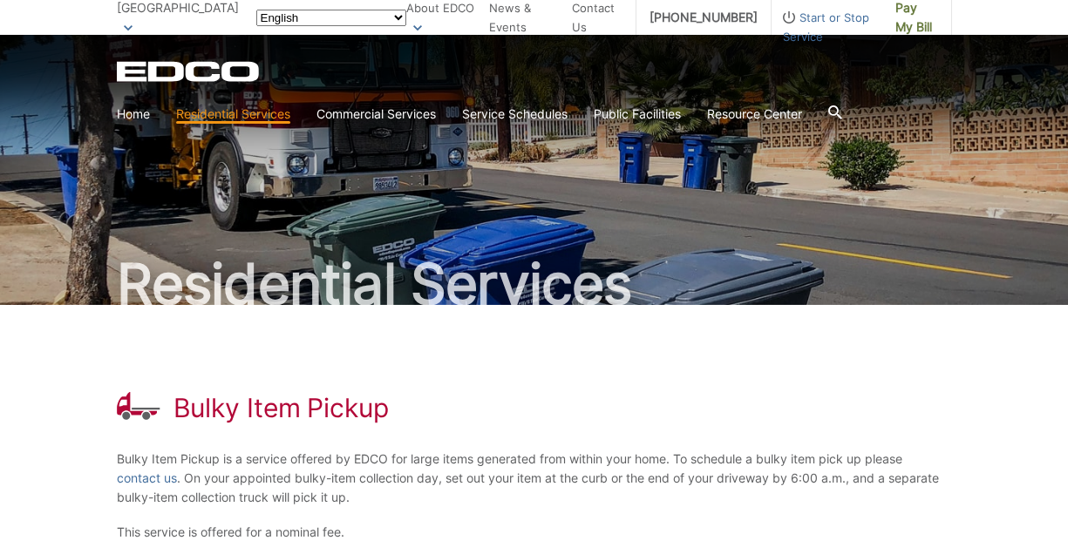 Image resolution: width=1068 pixels, height=554 pixels. Describe the element at coordinates (534, 284) in the screenshot. I see `h2: Residential Services` at that location.